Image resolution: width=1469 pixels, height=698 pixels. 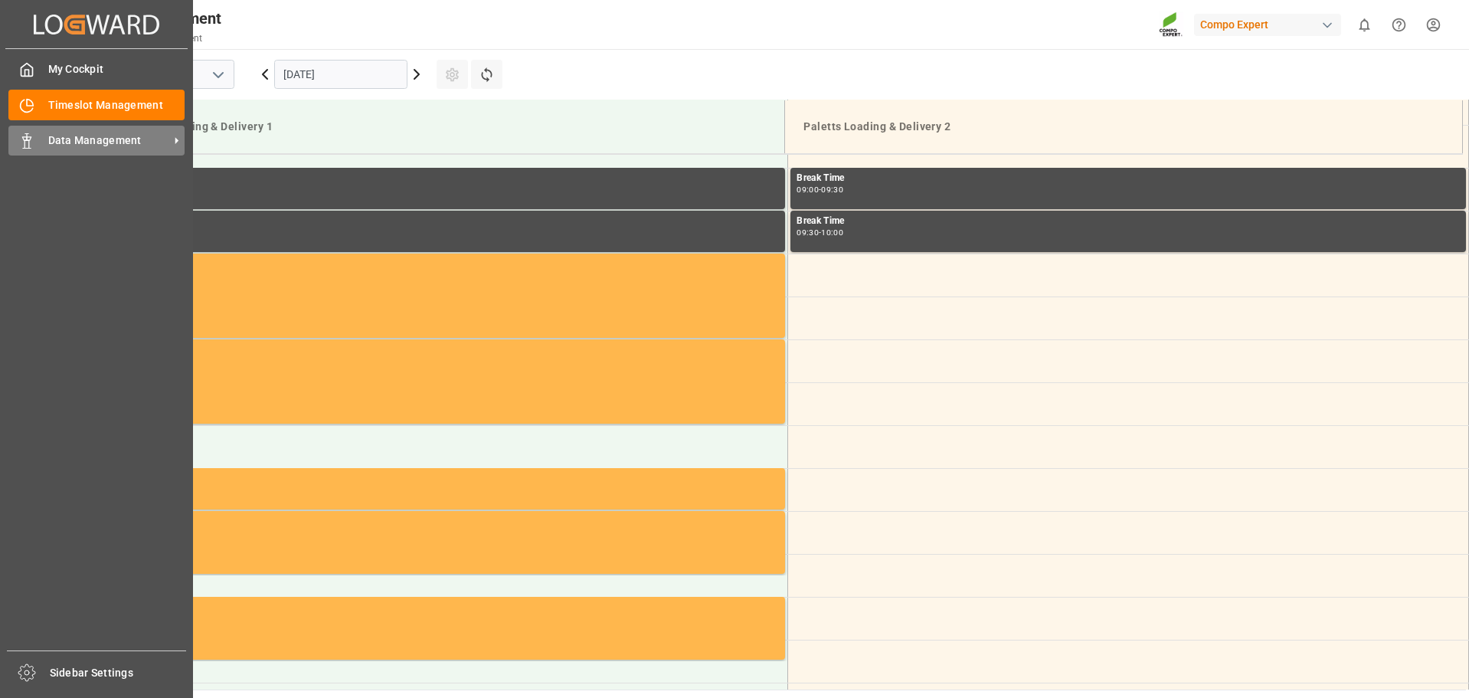 What do you see at coordinates (341, 74) in the screenshot?
I see `input: DD.MM.YYYY` at bounding box center [341, 74].